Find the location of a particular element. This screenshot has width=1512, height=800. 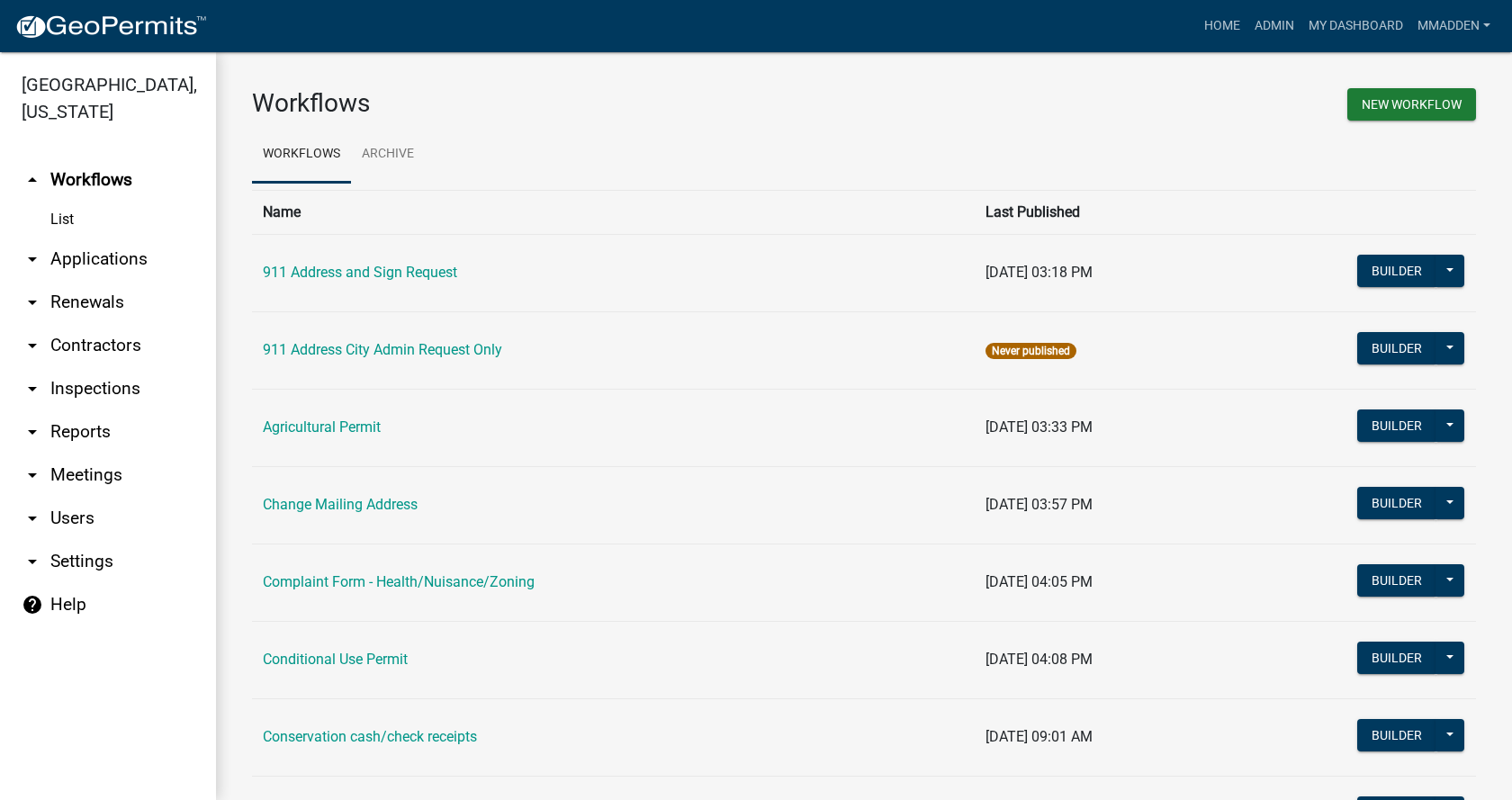

a: Workflows is located at coordinates (302, 154).